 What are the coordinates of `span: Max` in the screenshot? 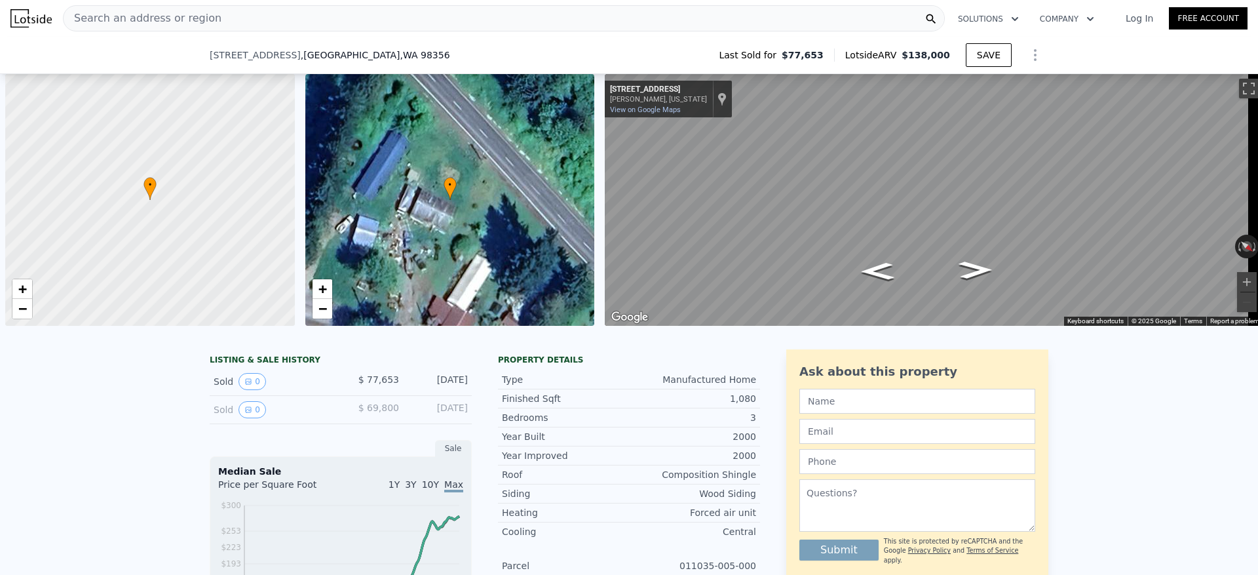 It's located at (453, 485).